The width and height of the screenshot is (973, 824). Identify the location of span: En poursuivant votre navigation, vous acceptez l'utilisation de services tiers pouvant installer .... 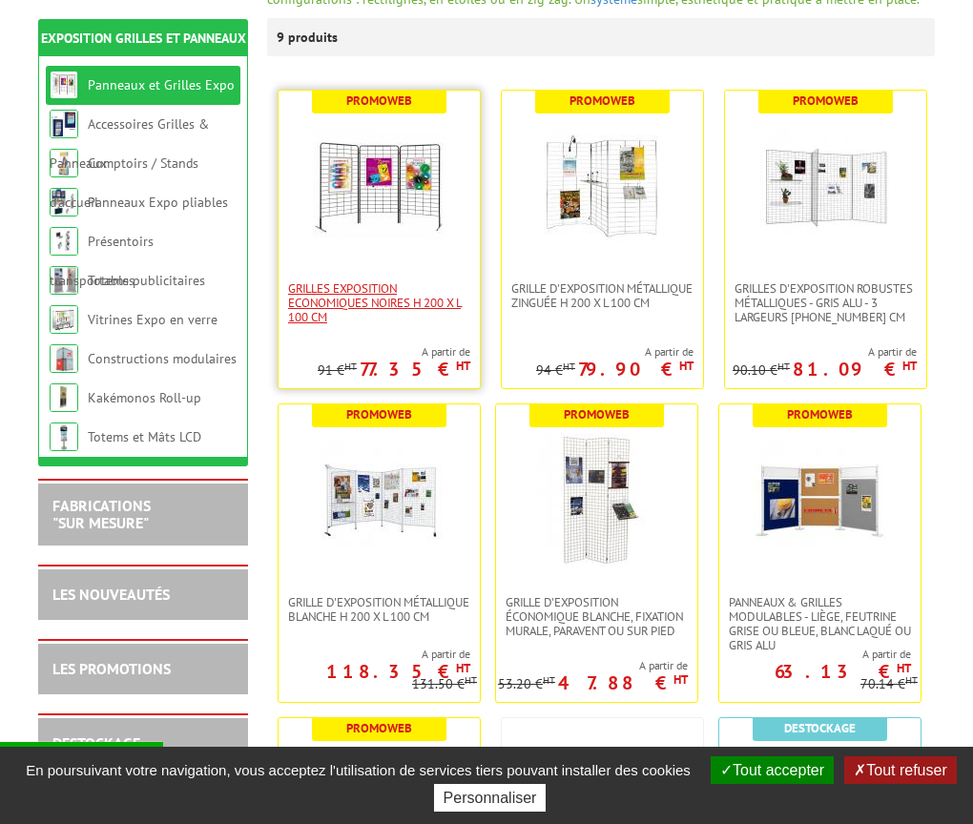
(358, 769).